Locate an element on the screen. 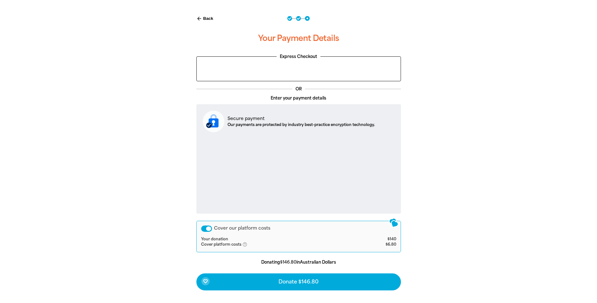  b: $146.80 is located at coordinates (288, 262).